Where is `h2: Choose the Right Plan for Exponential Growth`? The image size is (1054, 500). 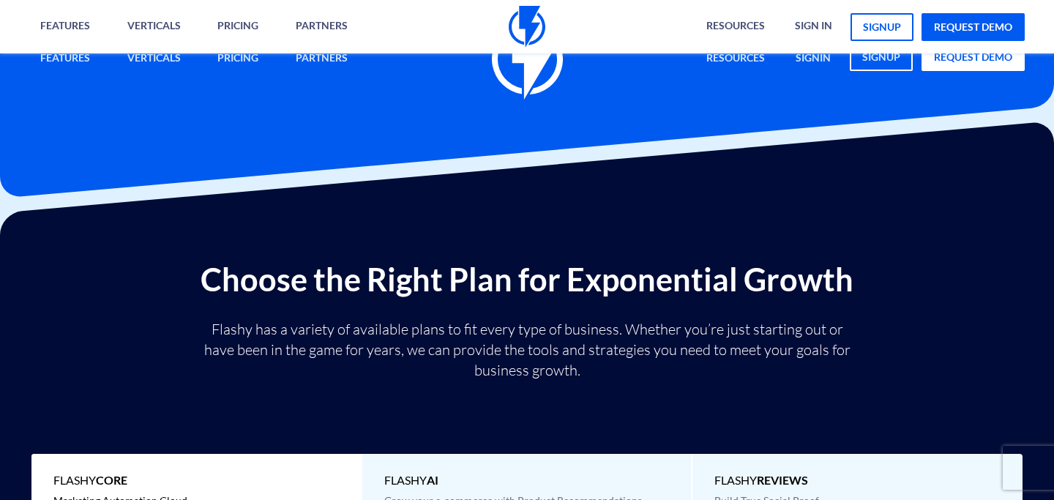 h2: Choose the Right Plan for Exponential Growth is located at coordinates (527, 280).